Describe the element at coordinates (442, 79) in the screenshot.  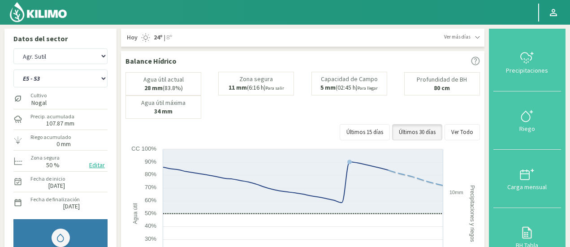
I see `p: Profundidad de BH` at that location.